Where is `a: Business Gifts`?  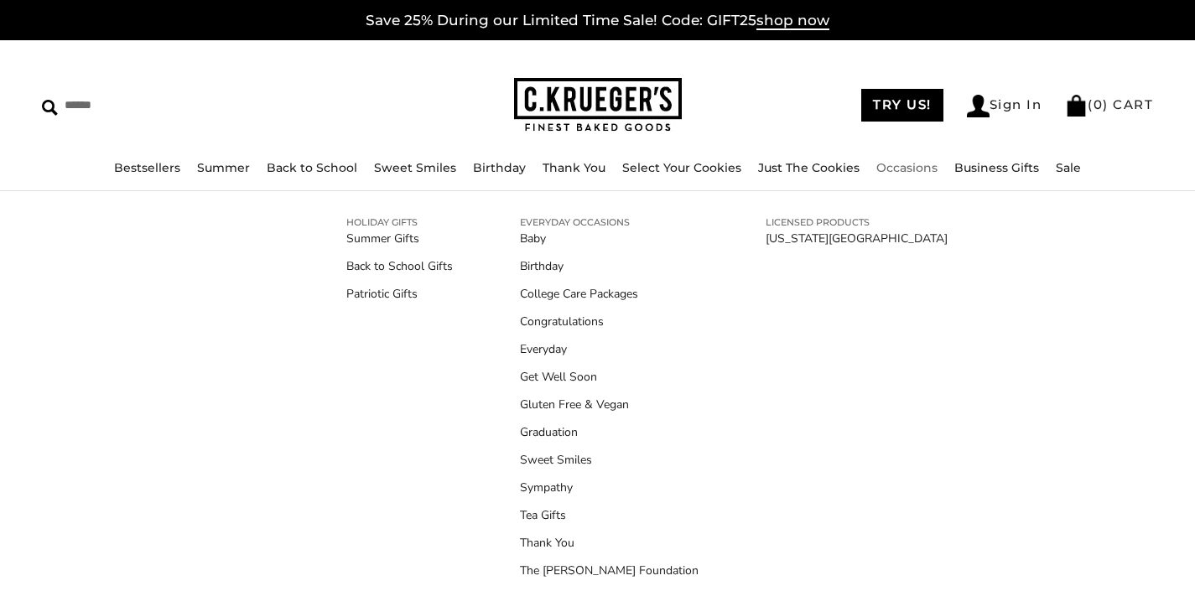
a: Business Gifts is located at coordinates (997, 168).